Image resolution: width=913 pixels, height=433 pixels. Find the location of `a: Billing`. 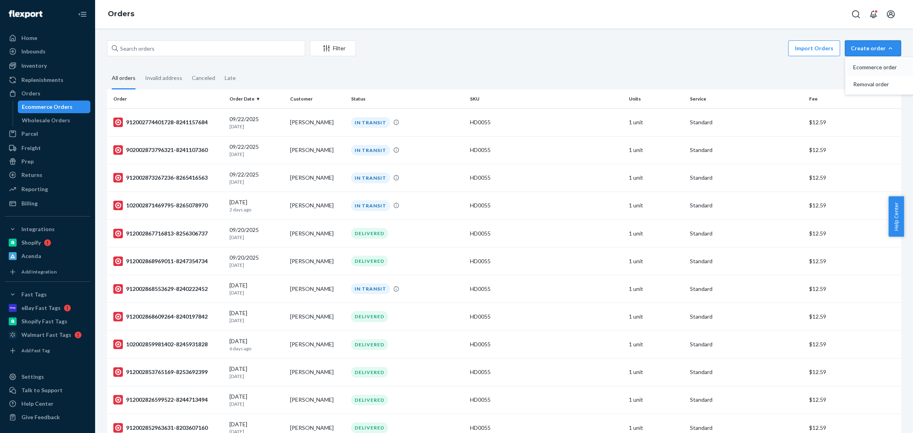

a: Billing is located at coordinates (48, 204).